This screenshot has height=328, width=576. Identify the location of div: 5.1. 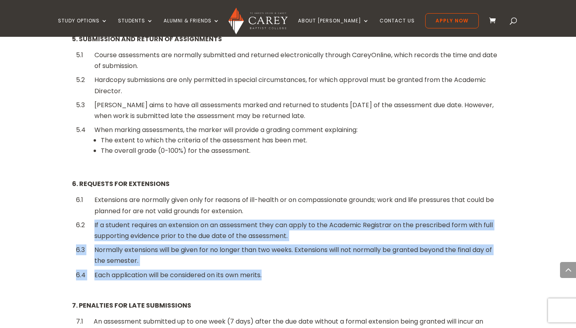
(81, 55).